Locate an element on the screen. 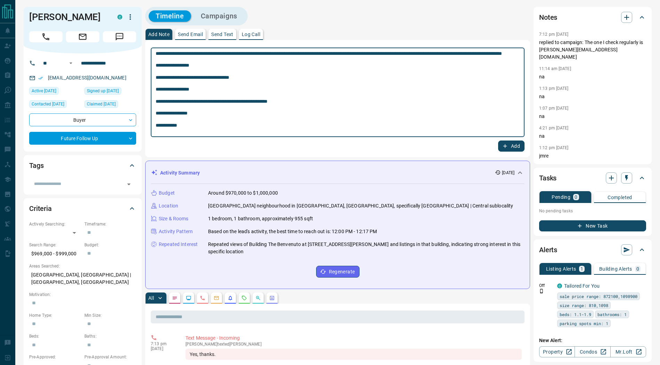 The width and height of the screenshot is (660, 365). div: Yes, thanks. is located at coordinates (353, 355).